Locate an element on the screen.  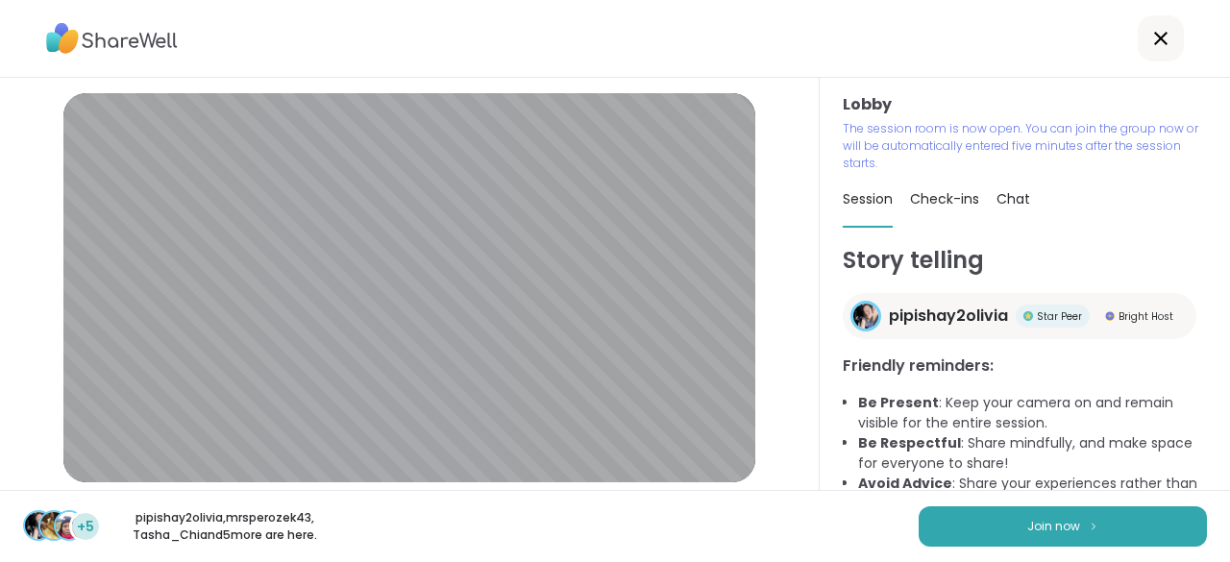
img: mrsperozek43 is located at coordinates (54, 526).